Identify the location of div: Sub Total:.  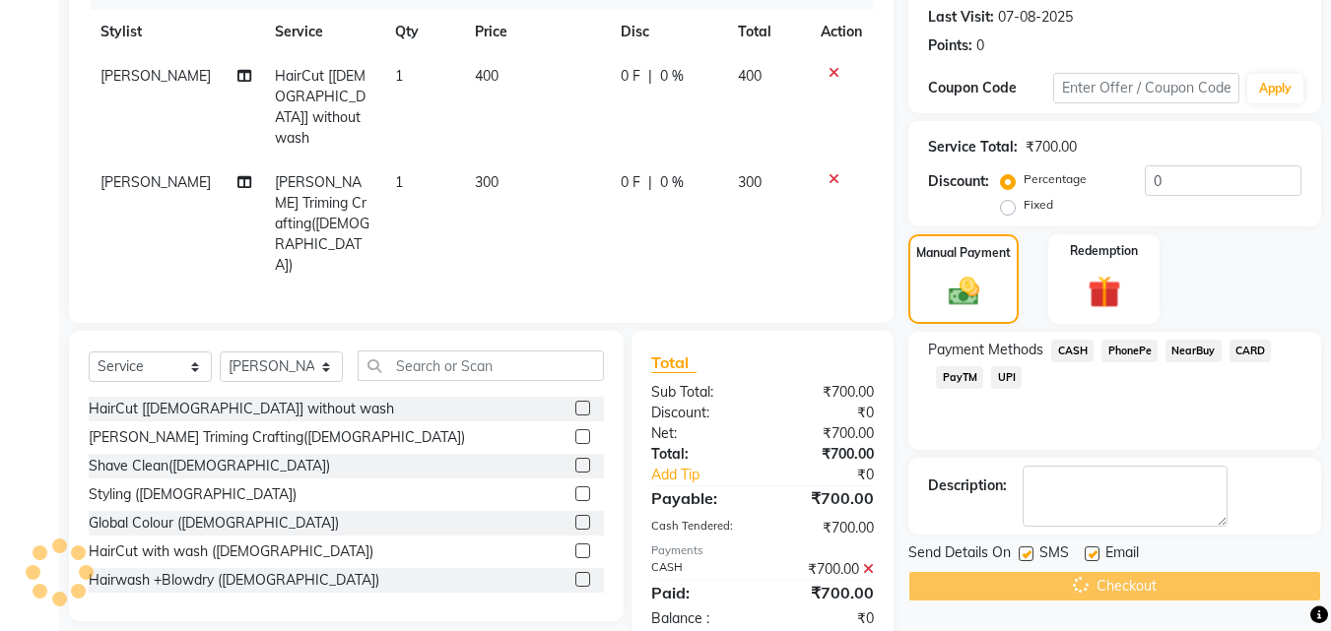
(699, 392).